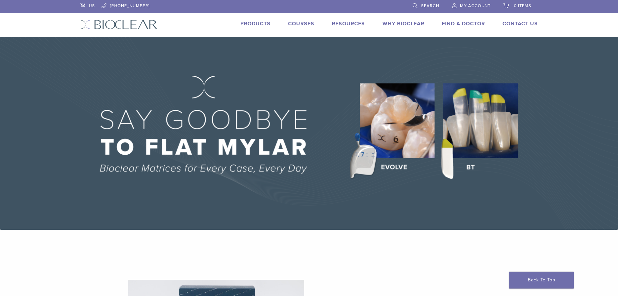  Describe the element at coordinates (520, 24) in the screenshot. I see `a: Contact Us` at that location.